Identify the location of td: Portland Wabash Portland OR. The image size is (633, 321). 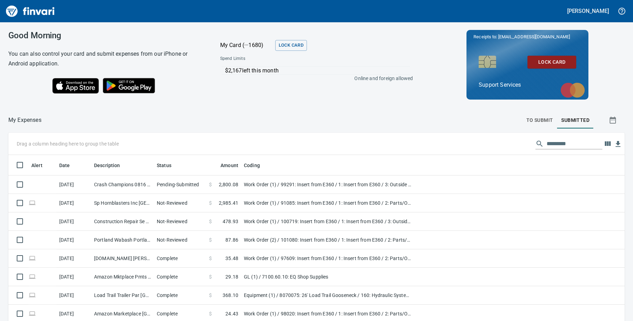
(123, 240).